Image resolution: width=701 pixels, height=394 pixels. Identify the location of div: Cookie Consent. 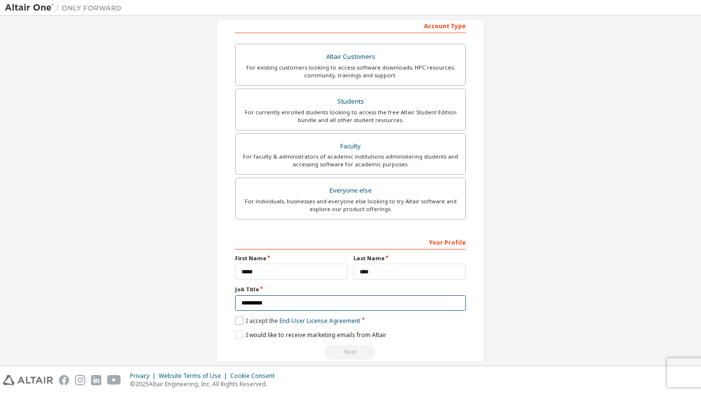
(255, 376).